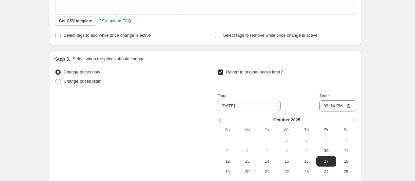 Image resolution: width=415 pixels, height=181 pixels. I want to click on h2: Step 3., so click(63, 59).